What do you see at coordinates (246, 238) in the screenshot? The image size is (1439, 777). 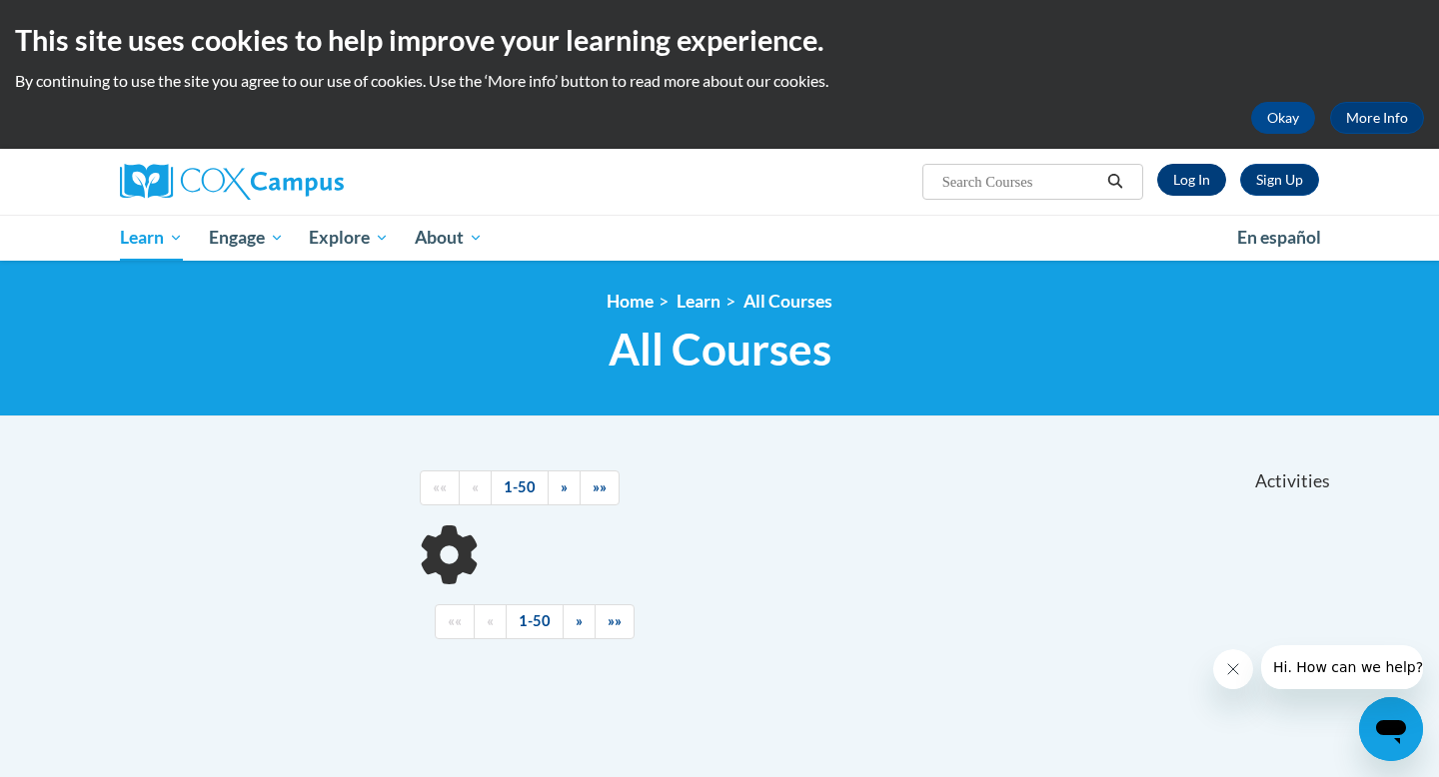 I see `span: Engage` at bounding box center [246, 238].